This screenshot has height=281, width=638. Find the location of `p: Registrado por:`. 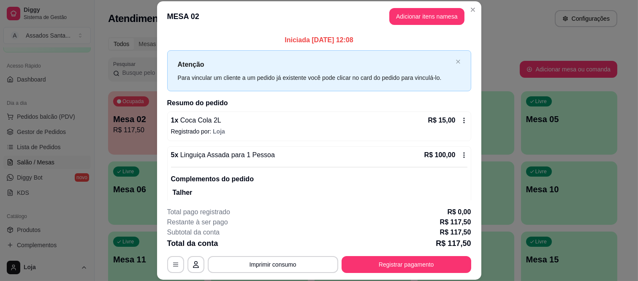

p: Registrado por: is located at coordinates (319, 131).